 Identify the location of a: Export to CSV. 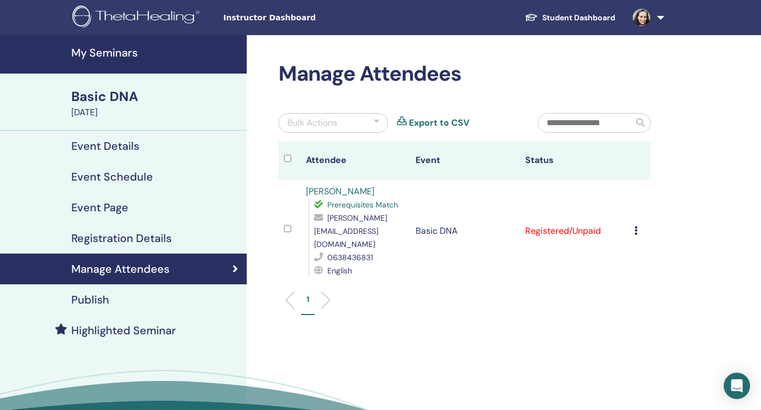
(439, 123).